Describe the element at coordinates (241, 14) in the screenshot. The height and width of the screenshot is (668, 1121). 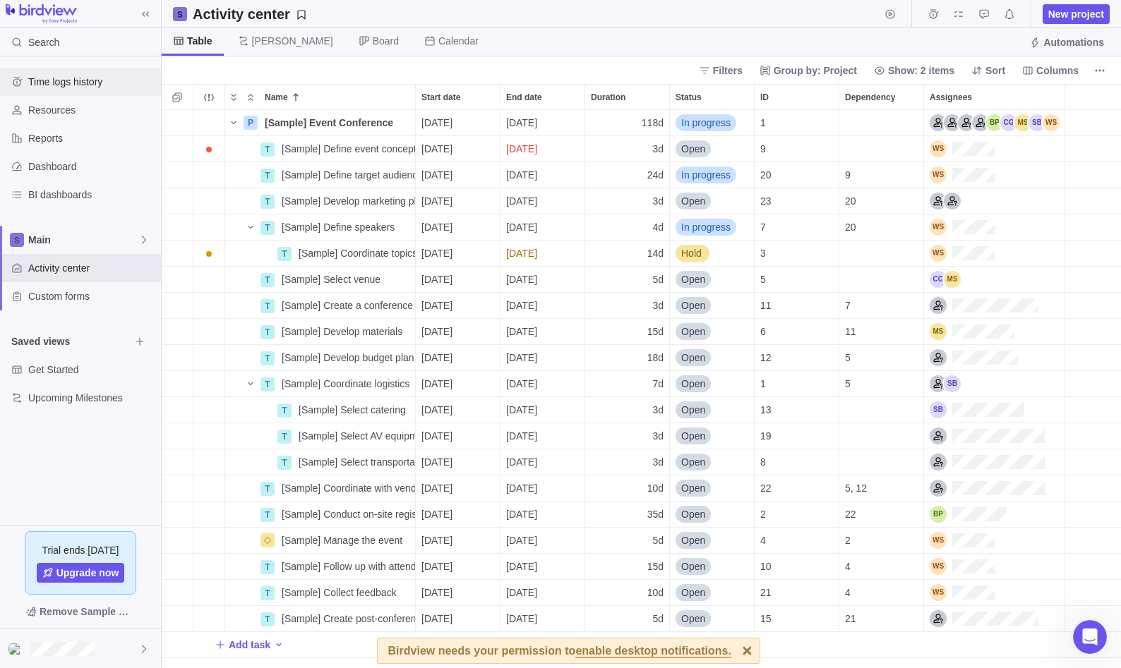
I see `h2: Activity center` at that location.